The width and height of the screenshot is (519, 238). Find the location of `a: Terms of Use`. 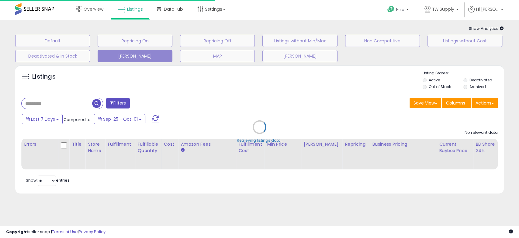

a: Terms of Use is located at coordinates (65, 231).